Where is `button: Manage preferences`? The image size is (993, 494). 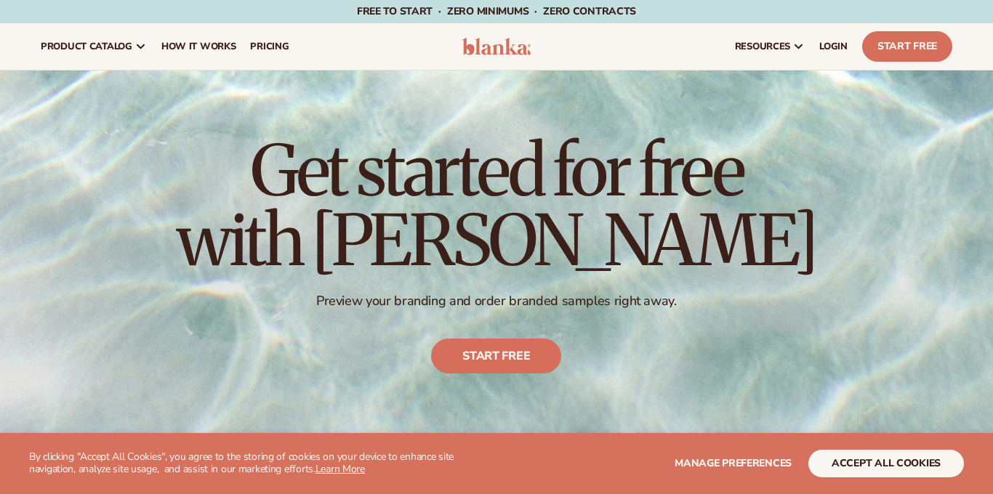 button: Manage preferences is located at coordinates (733, 464).